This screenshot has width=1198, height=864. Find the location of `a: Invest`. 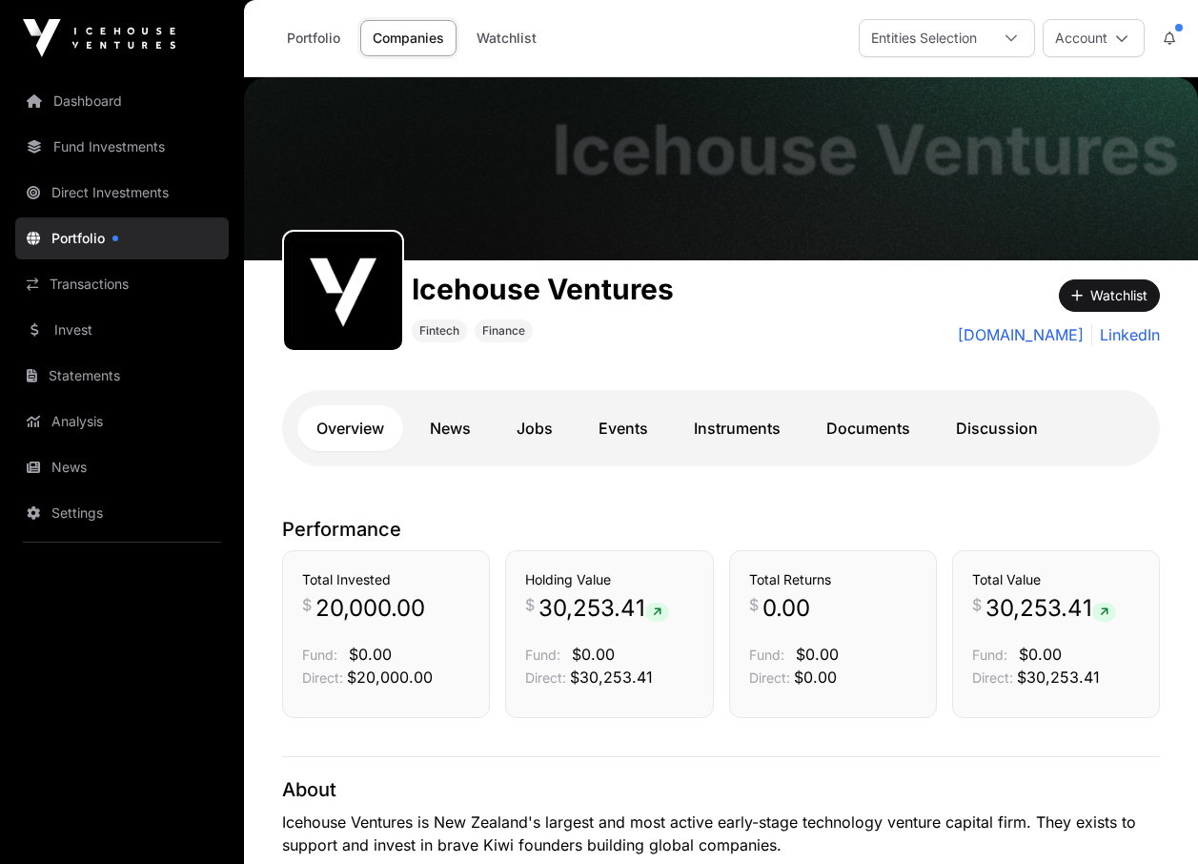

a: Invest is located at coordinates (122, 330).